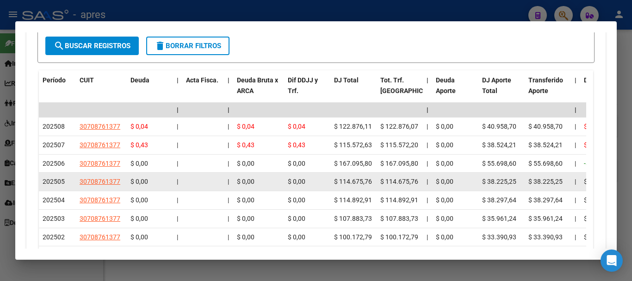  I want to click on span: $ 115.572,20, so click(399, 145).